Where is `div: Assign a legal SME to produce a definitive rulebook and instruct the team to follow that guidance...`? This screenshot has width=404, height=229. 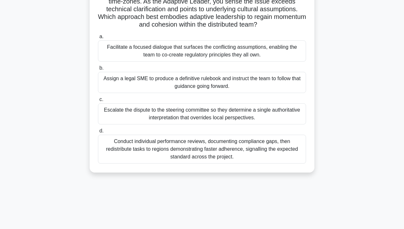
div: Assign a legal SME to produce a definitive rulebook and instruct the team to follow that guidance... is located at coordinates (202, 82).